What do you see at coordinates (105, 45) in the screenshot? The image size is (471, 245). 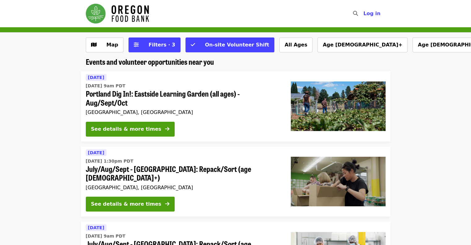 I see `button: Show map view` at bounding box center [105, 45].